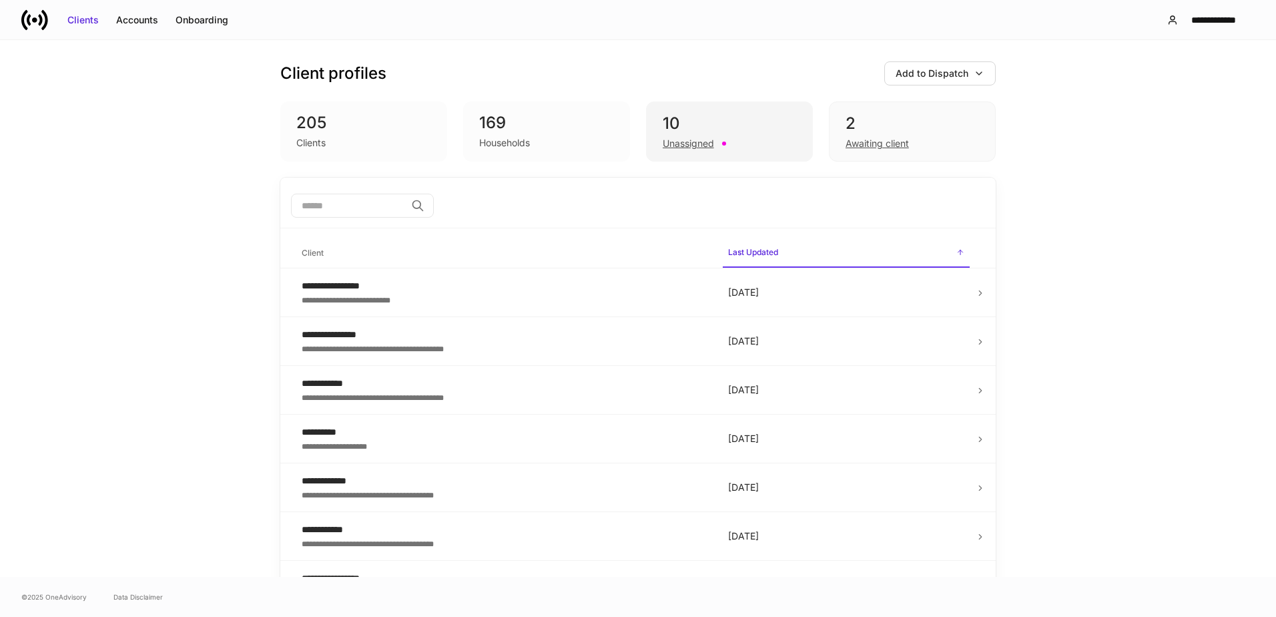 This screenshot has height=617, width=1276. What do you see at coordinates (846, 253) in the screenshot?
I see `span: Last Updated` at bounding box center [846, 253].